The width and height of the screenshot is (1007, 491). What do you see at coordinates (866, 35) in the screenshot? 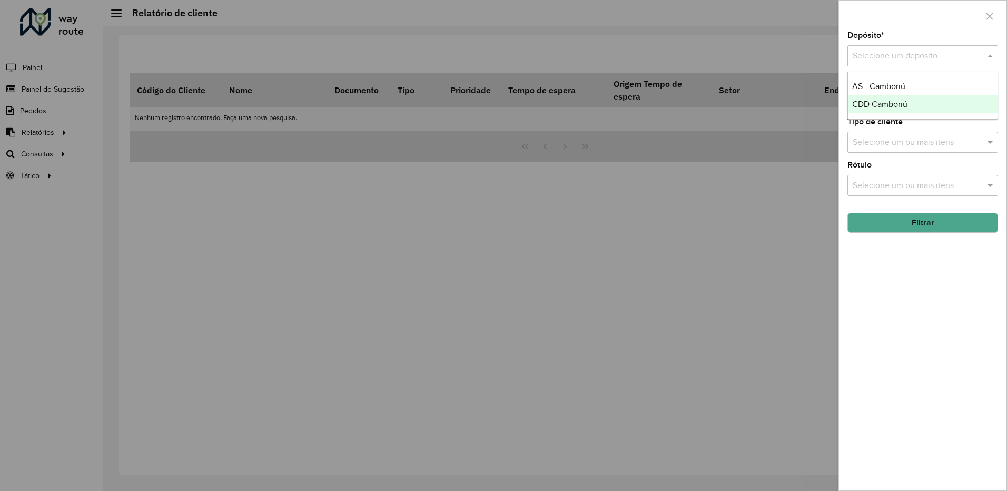
I see `label: Depósito` at bounding box center [866, 35].